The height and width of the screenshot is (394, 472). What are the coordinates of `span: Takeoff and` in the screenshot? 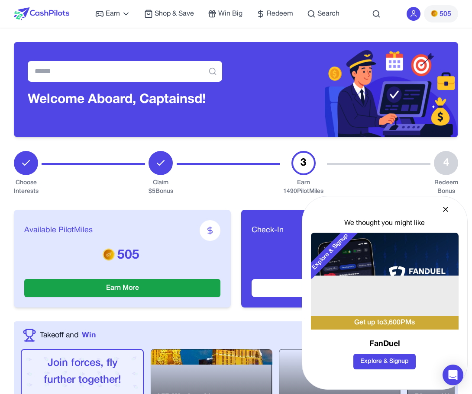 It's located at (59, 335).